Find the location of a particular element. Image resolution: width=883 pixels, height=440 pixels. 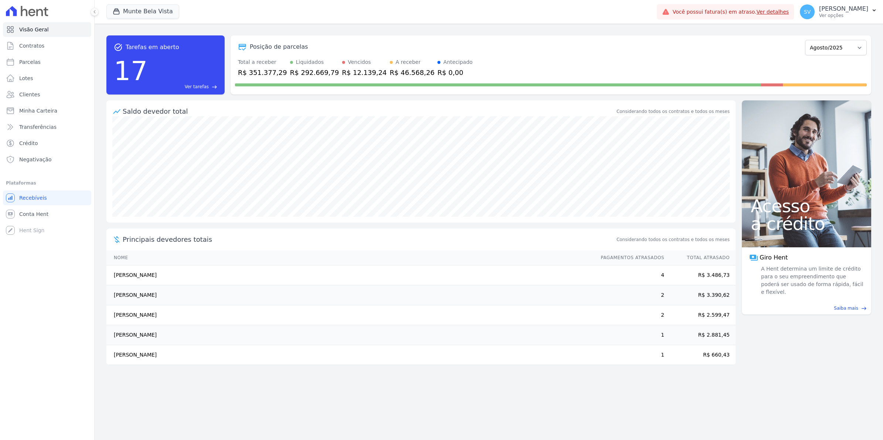

div: R$ 292.669,79 is located at coordinates (314, 72).